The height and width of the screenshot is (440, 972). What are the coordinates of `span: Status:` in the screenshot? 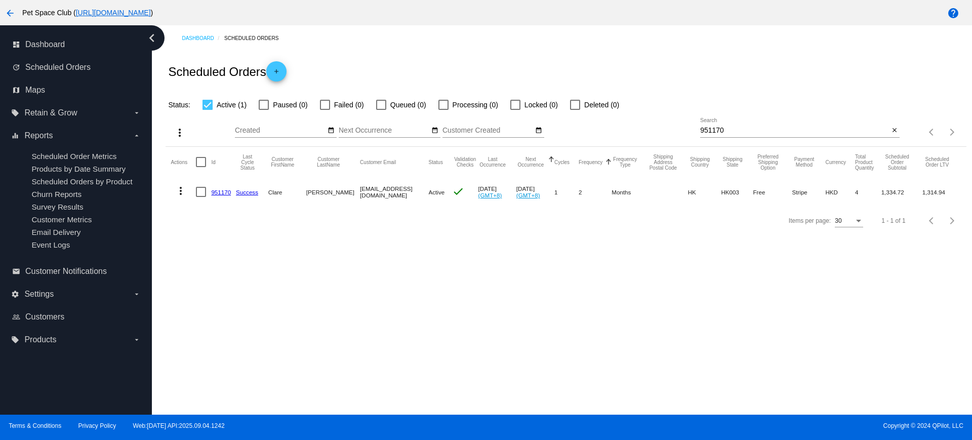 It's located at (179, 105).